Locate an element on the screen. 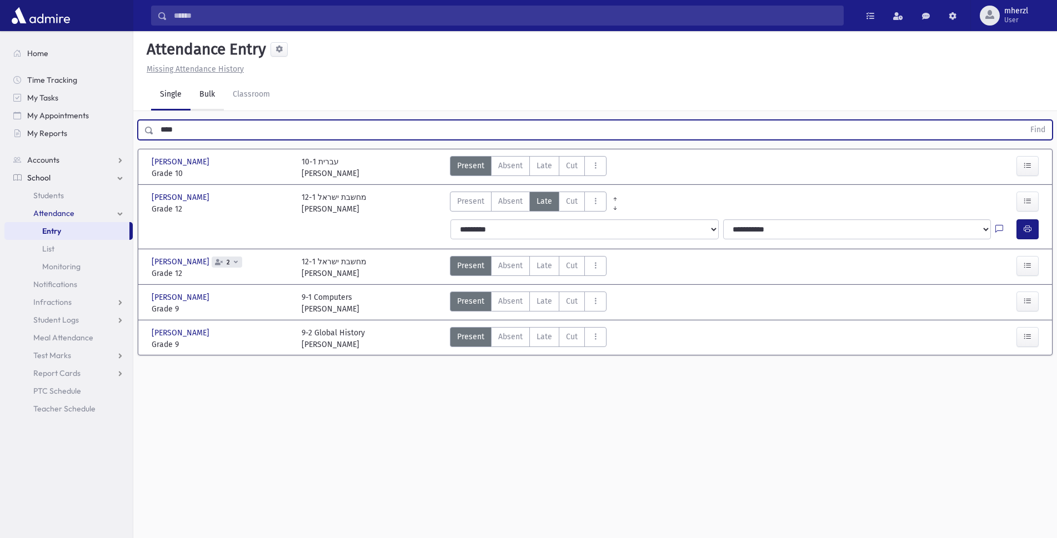 The width and height of the screenshot is (1057, 538). span: My Tasks is located at coordinates (43, 98).